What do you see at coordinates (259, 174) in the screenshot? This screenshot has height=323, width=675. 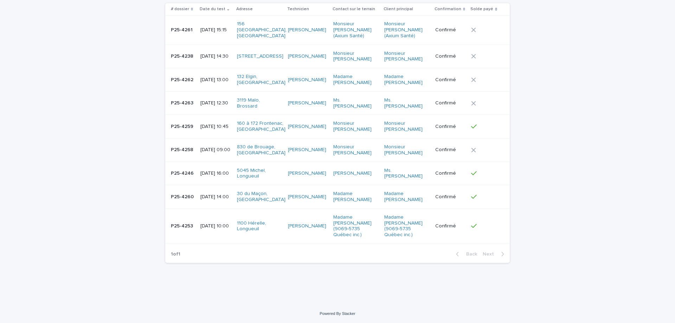 I see `a: 5045 Michel, Longueuil` at bounding box center [259, 174].